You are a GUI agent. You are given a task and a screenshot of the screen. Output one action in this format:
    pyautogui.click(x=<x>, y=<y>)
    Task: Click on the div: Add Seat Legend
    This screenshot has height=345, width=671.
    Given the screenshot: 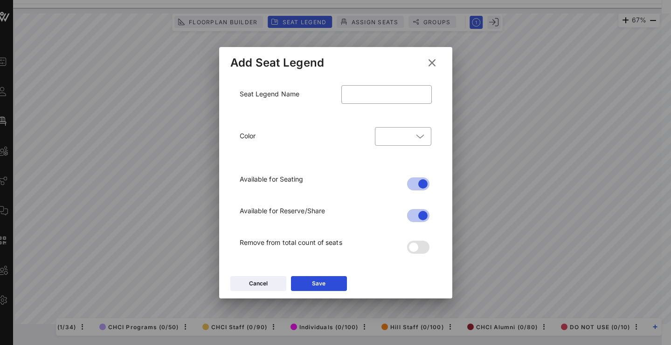 What is the action you would take?
    pyautogui.click(x=277, y=63)
    